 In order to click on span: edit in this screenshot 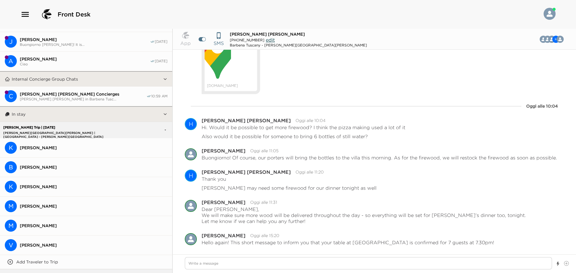, I will do `click(270, 40)`.